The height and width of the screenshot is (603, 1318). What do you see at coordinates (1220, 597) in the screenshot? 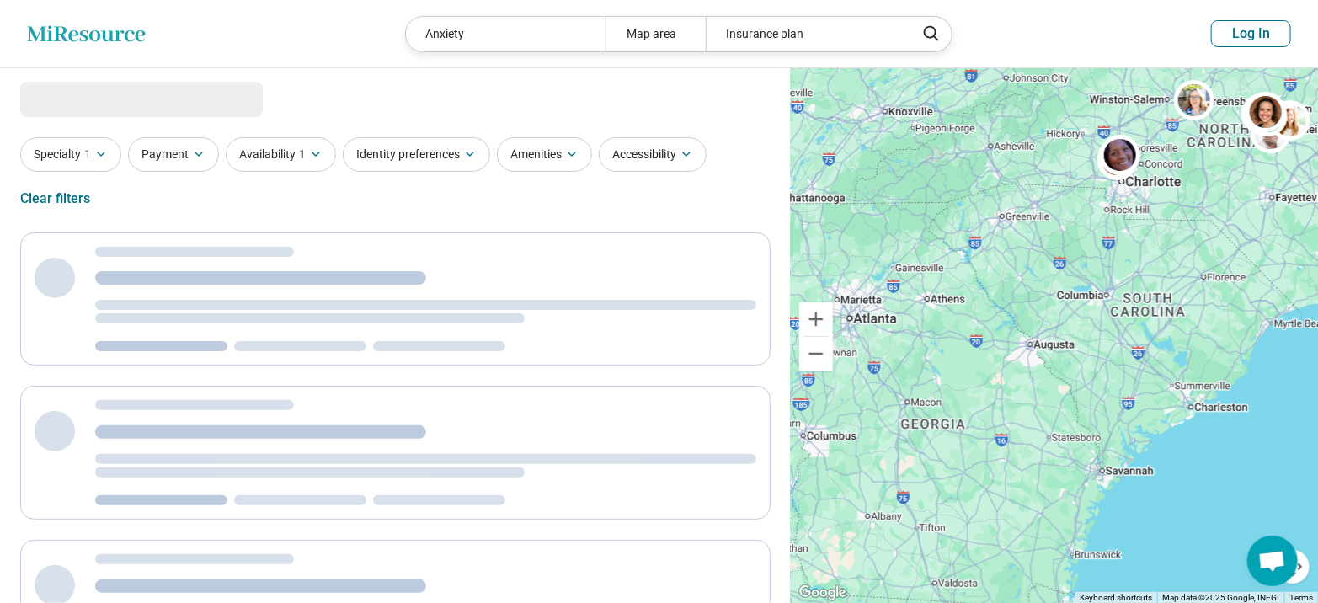
I see `span: Map data ©2025 Google, INEGI` at bounding box center [1220, 597].